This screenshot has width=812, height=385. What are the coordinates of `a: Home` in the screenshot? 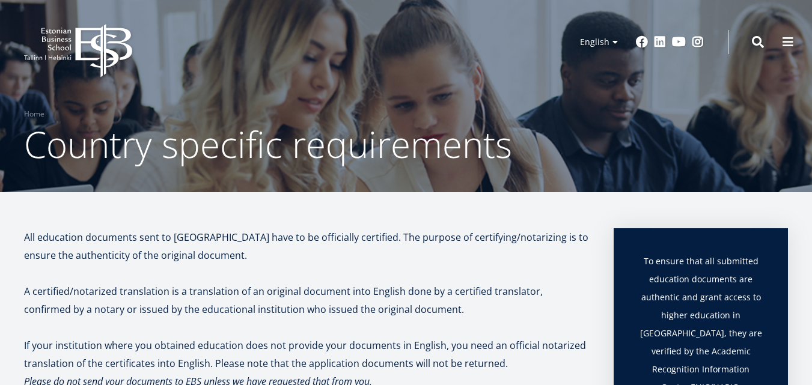 It's located at (34, 114).